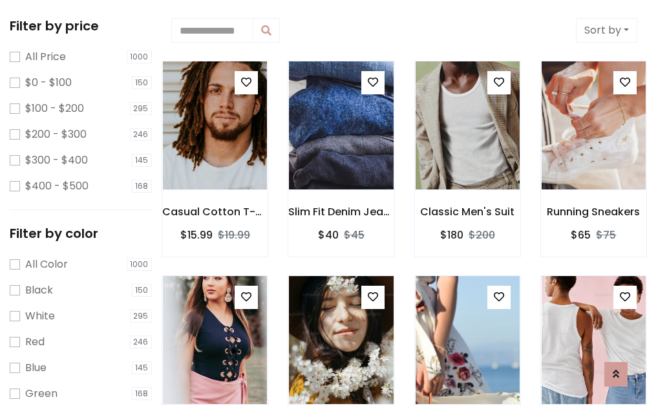 This screenshot has height=406, width=647. What do you see at coordinates (56, 160) in the screenshot?
I see `label: $300 - $400` at bounding box center [56, 160].